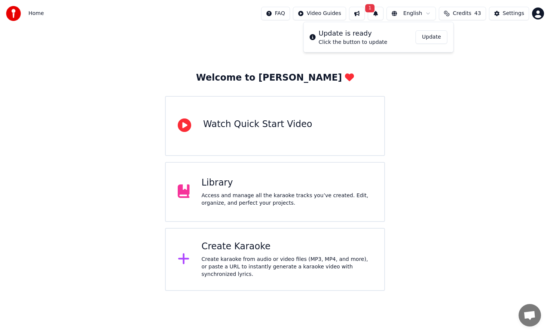 Image resolution: width=550 pixels, height=334 pixels. Describe the element at coordinates (462, 13) in the screenshot. I see `button: Credits43` at that location.